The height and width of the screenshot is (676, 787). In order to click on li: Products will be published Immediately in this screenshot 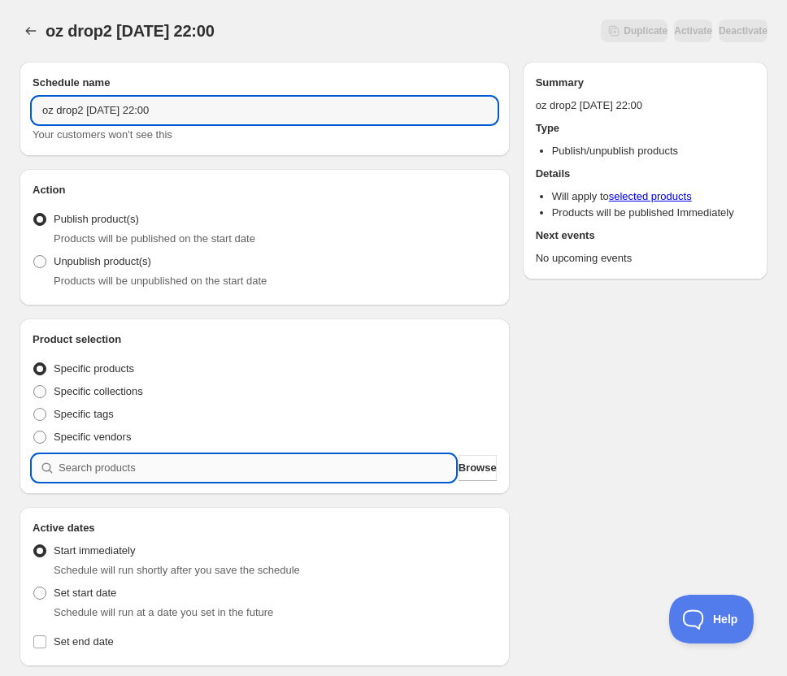, I will do `click(653, 213)`.